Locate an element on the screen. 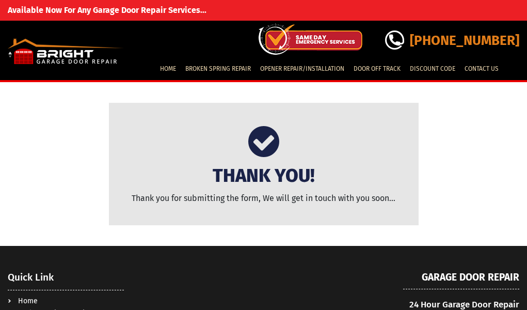  h3: Thank You! is located at coordinates (264, 176).